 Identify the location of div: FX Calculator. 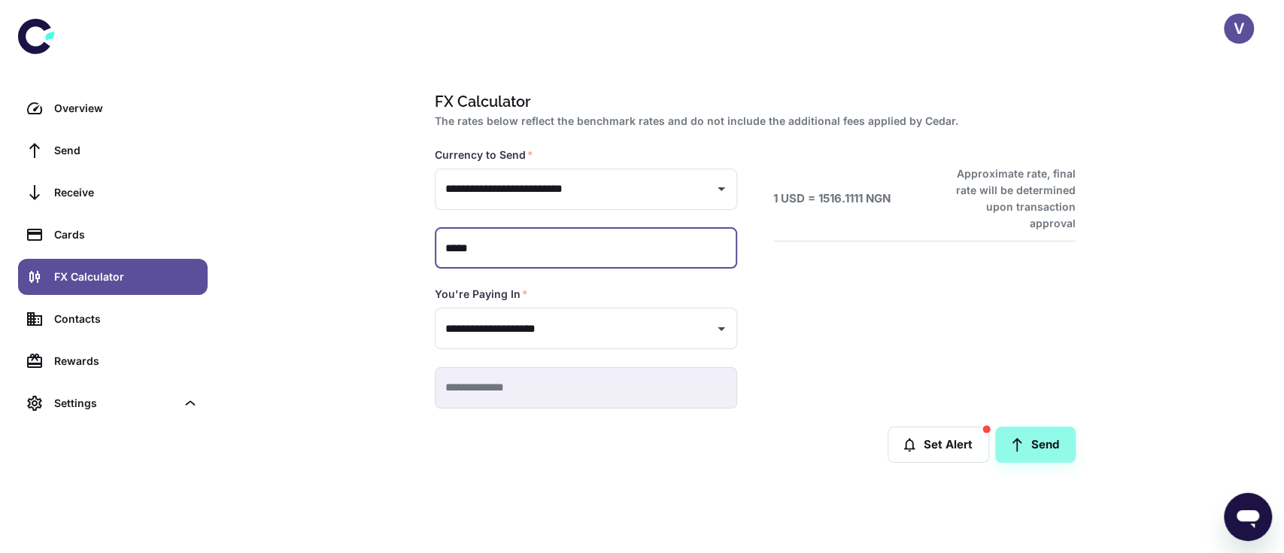
(126, 277).